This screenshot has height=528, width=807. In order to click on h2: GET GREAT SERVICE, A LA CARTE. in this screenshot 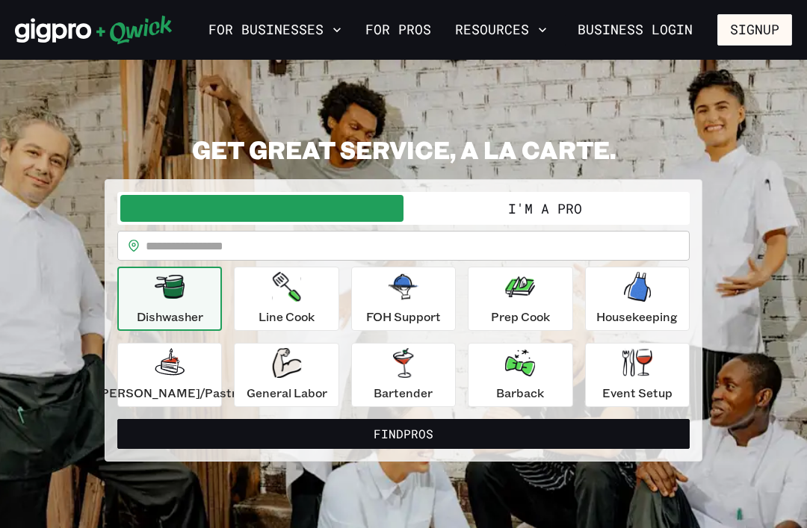, I will do `click(403, 149)`.